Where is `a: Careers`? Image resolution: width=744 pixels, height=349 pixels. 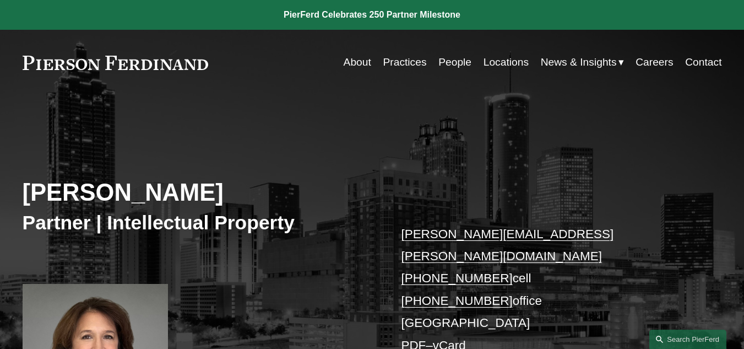 a: Careers is located at coordinates (654, 62).